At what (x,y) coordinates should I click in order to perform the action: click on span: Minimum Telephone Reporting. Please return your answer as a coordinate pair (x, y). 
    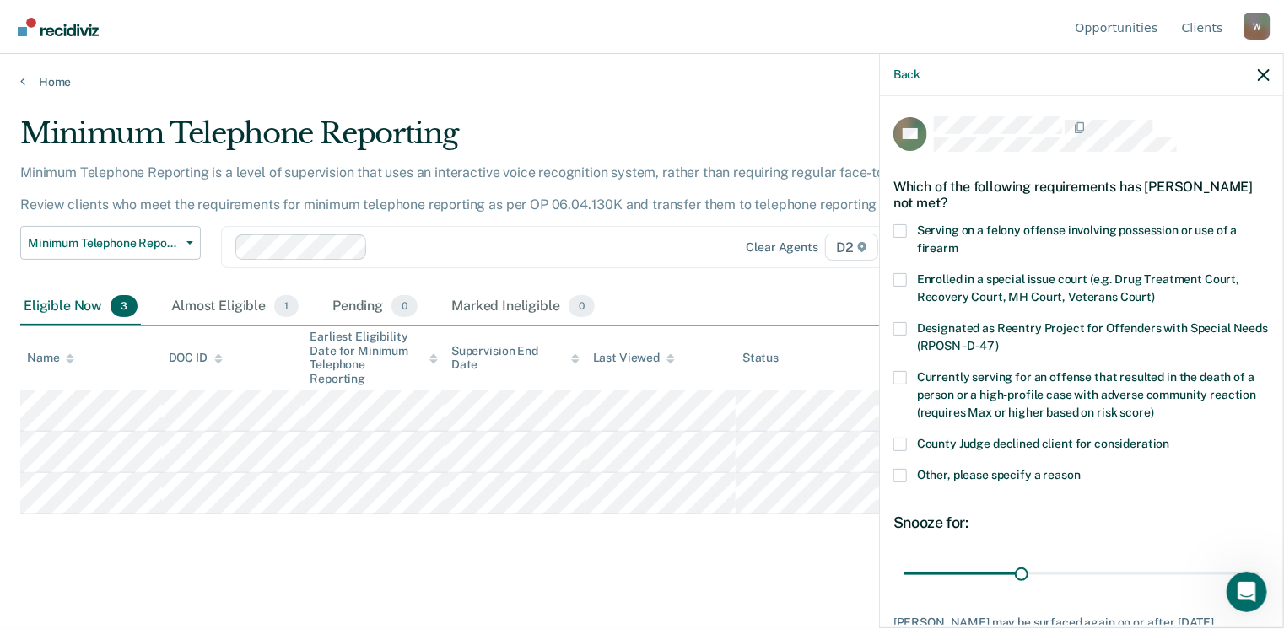
    Looking at the image, I should click on (104, 243).